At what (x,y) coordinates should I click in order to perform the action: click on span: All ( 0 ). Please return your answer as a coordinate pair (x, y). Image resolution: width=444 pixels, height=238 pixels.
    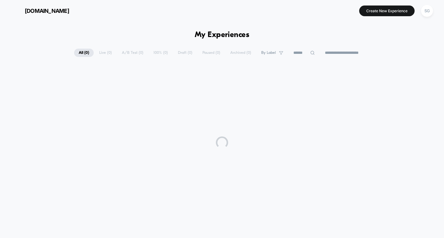
    Looking at the image, I should click on (84, 53).